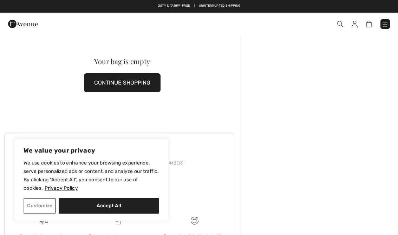  What do you see at coordinates (91, 176) in the screenshot?
I see `p: We use cookies to enhance your browsing experience, serve personalized ads or content, and analyz...` at bounding box center [91, 176].